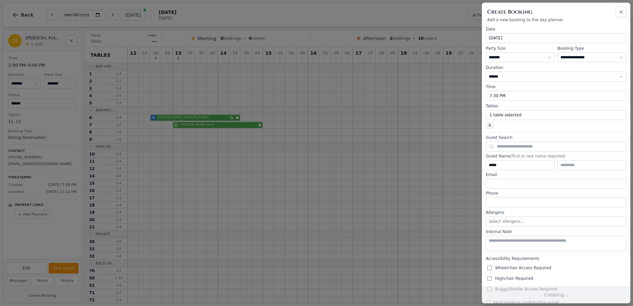  Describe the element at coordinates (520, 48) in the screenshot. I see `label: Party Size` at that location.